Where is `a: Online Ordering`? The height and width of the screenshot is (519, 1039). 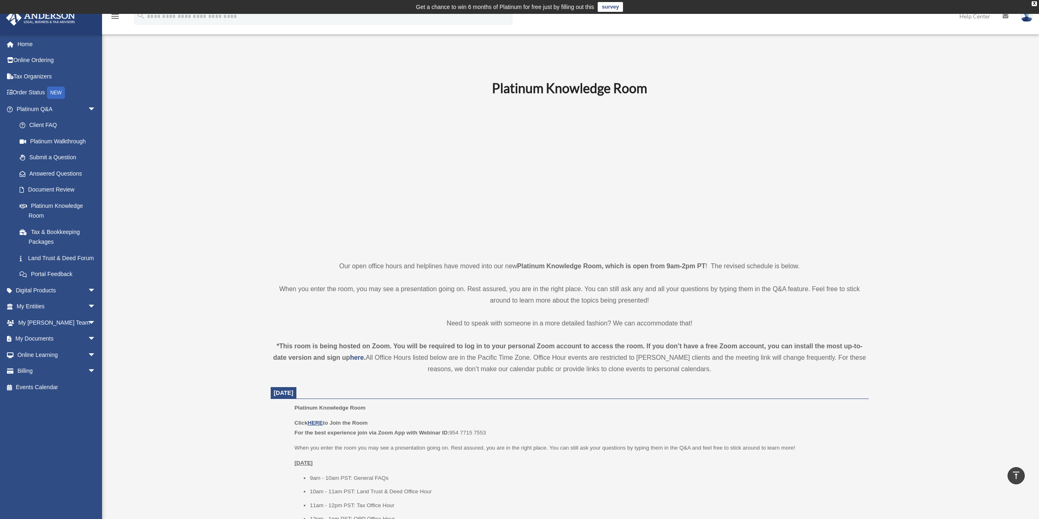
a: Online Ordering is located at coordinates (57, 60).